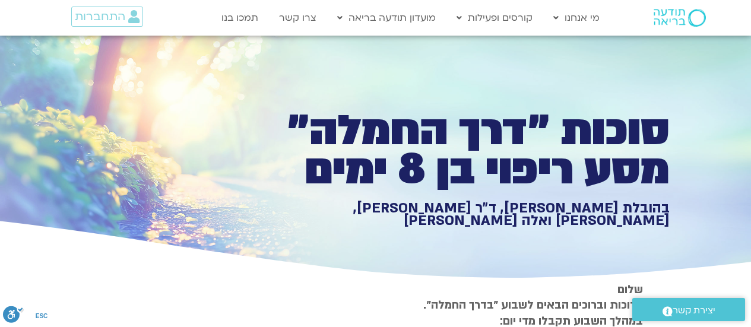  What do you see at coordinates (689, 309) in the screenshot?
I see `a: יצירת קשר` at bounding box center [689, 309].